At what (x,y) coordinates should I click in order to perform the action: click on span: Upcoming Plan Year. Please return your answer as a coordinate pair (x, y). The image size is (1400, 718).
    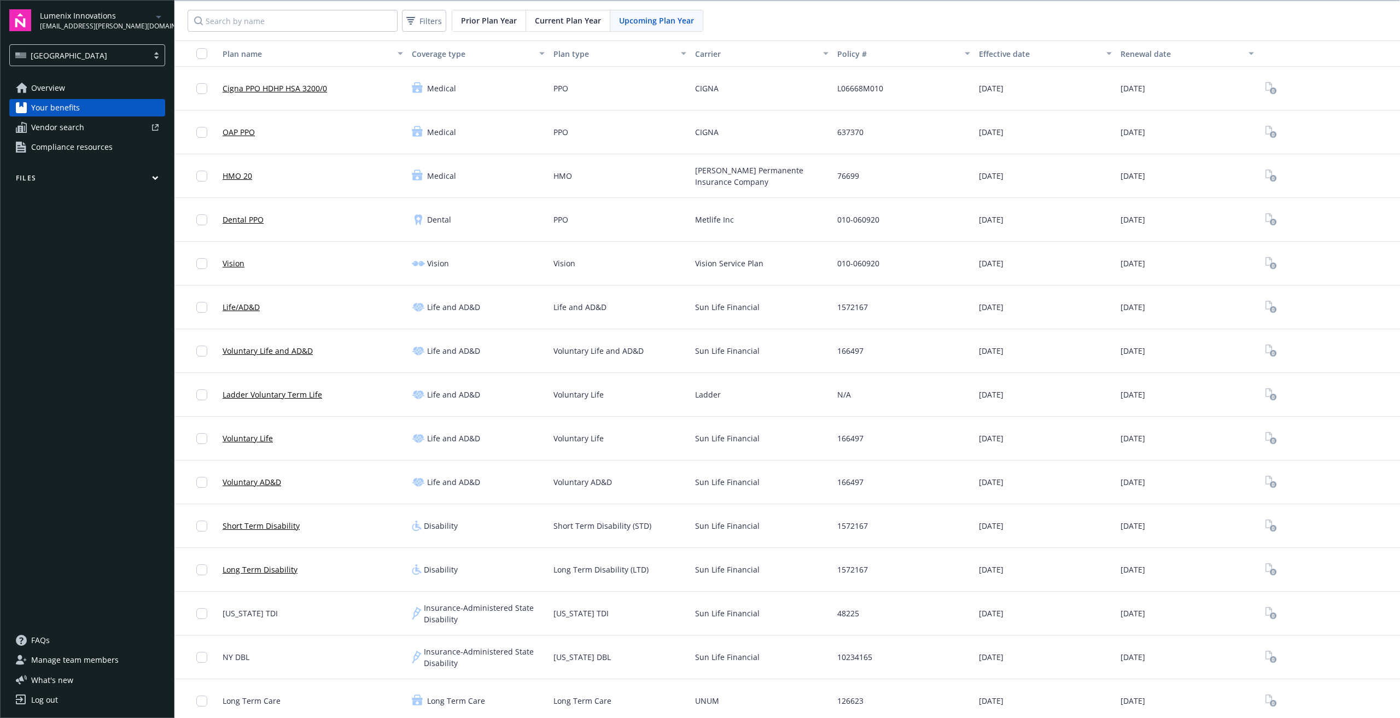
    Looking at the image, I should click on (656, 20).